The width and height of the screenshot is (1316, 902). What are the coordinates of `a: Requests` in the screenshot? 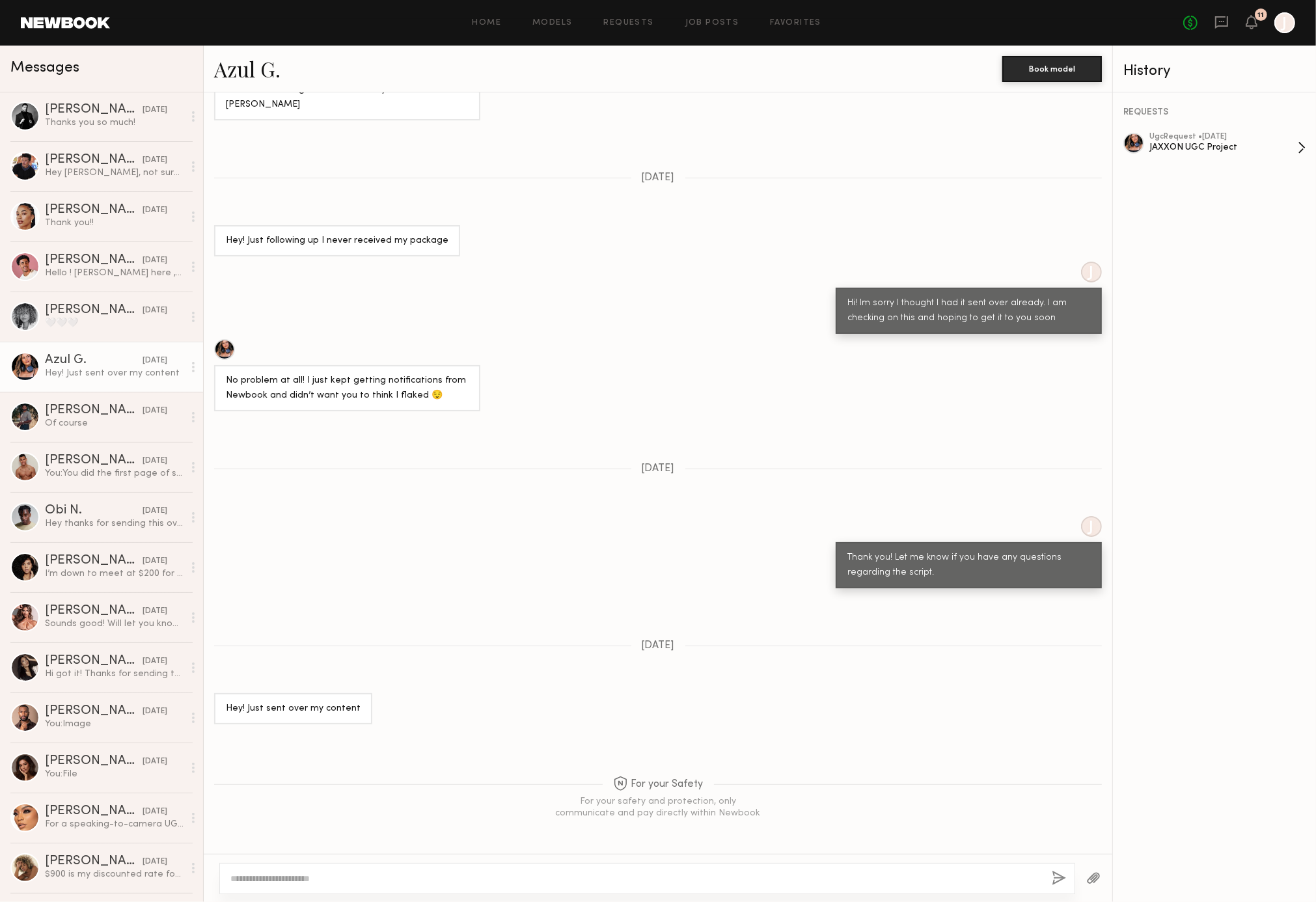 It's located at (629, 23).